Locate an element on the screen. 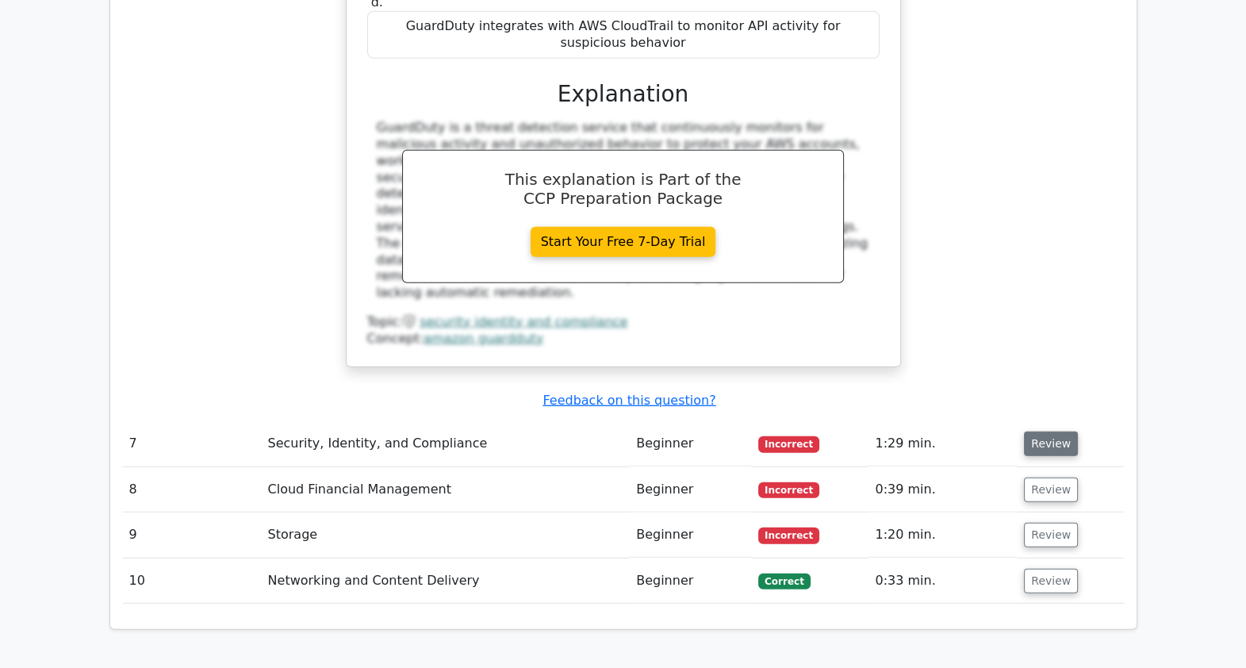  div: Concept: is located at coordinates (624, 339).